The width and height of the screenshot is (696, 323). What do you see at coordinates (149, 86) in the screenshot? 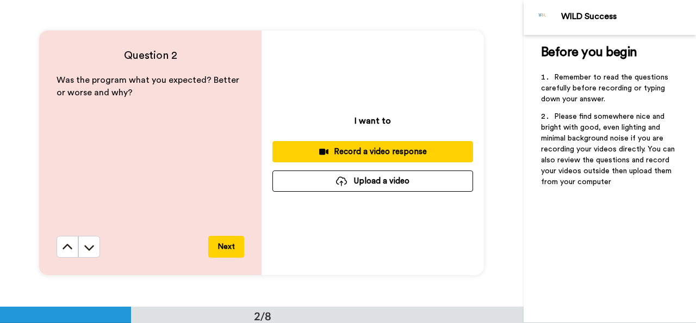
I see `span: Was the program what you expected? Better or worse and why?` at bounding box center [149, 86].